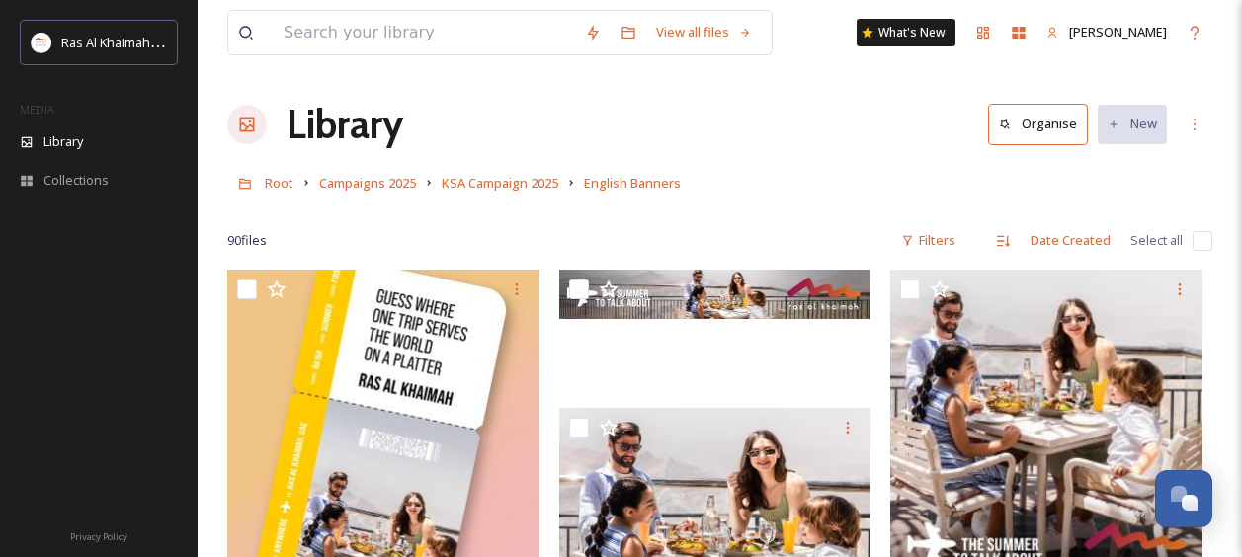  I want to click on h1: Library, so click(345, 125).